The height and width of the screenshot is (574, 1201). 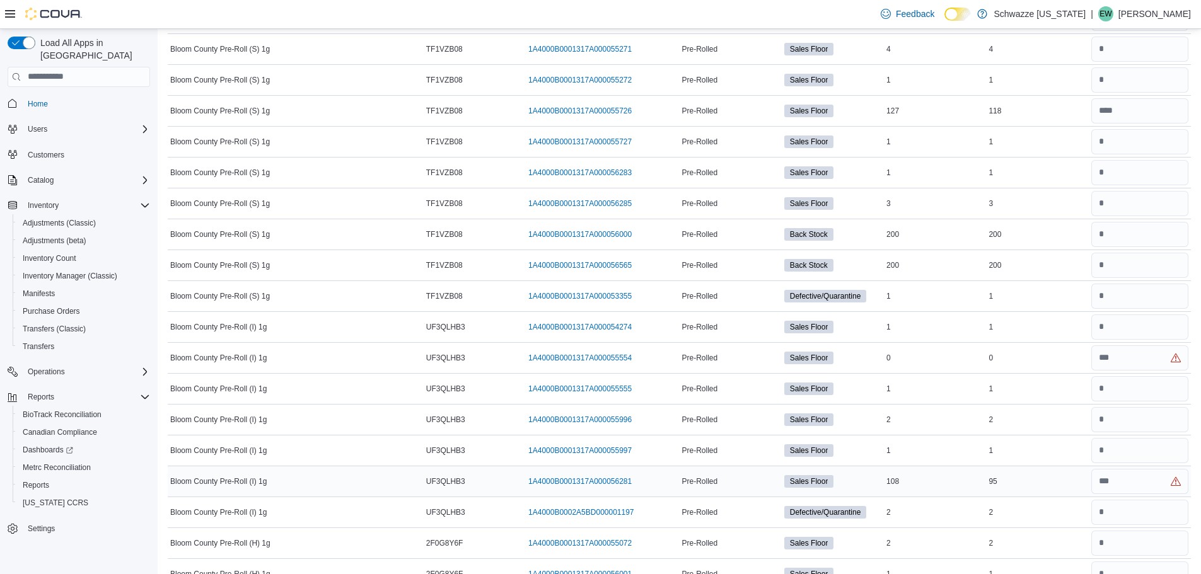 I want to click on span: Customers, so click(x=86, y=154).